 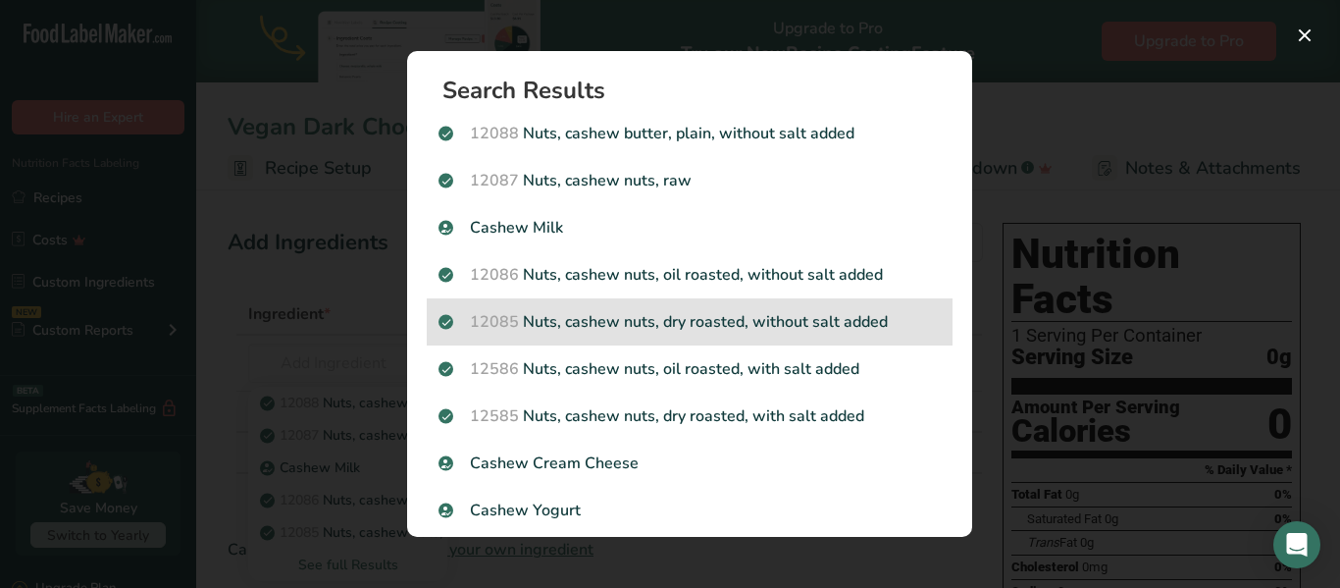 I want to click on span: 12586, so click(x=495, y=369).